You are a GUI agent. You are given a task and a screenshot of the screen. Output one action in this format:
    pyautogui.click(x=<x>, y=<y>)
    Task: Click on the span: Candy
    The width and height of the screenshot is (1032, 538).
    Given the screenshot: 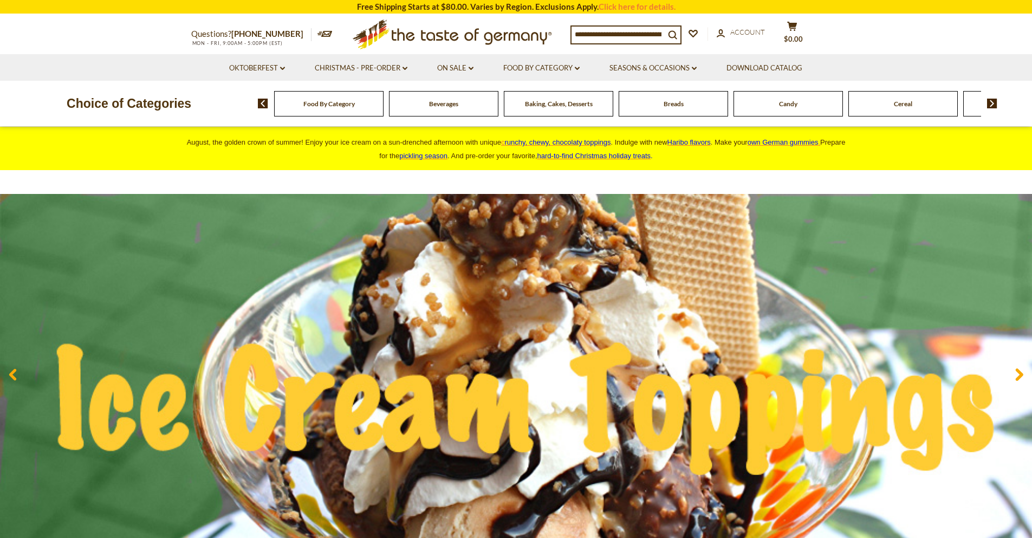 What is the action you would take?
    pyautogui.click(x=788, y=103)
    